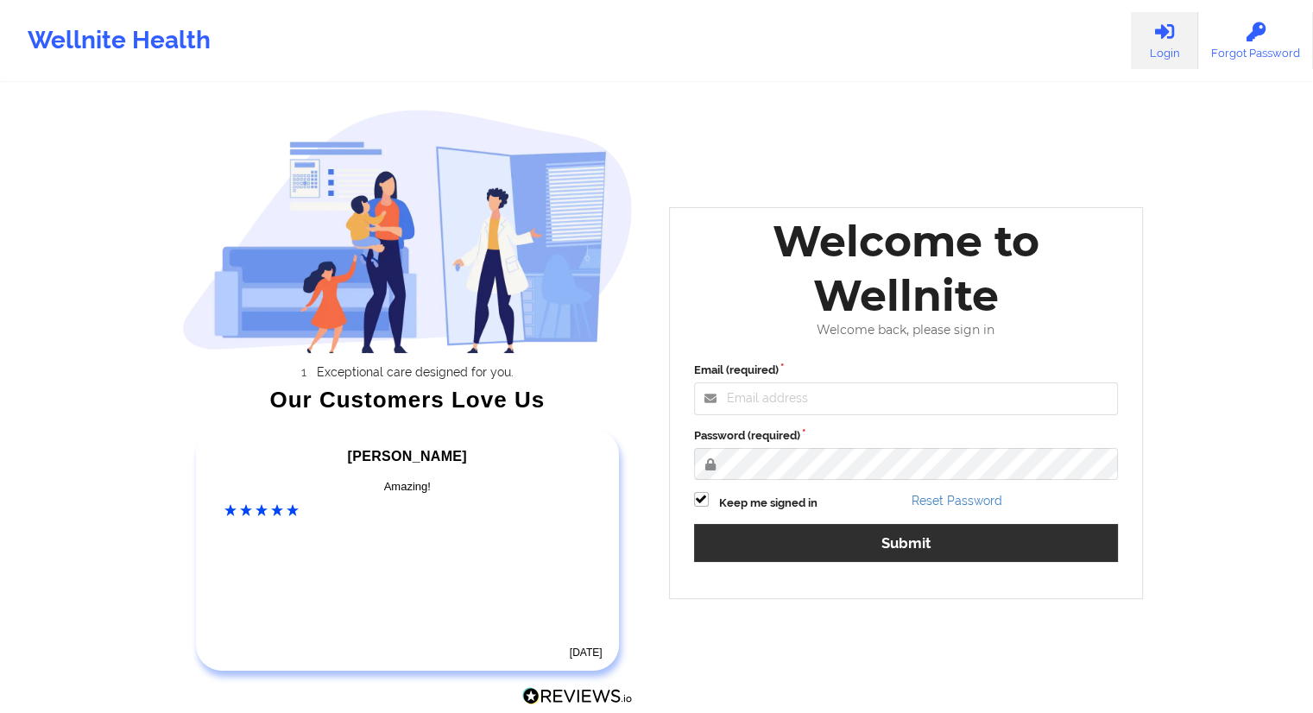 The width and height of the screenshot is (1313, 713). I want to click on a: Reviews.io Logo, so click(578, 698).